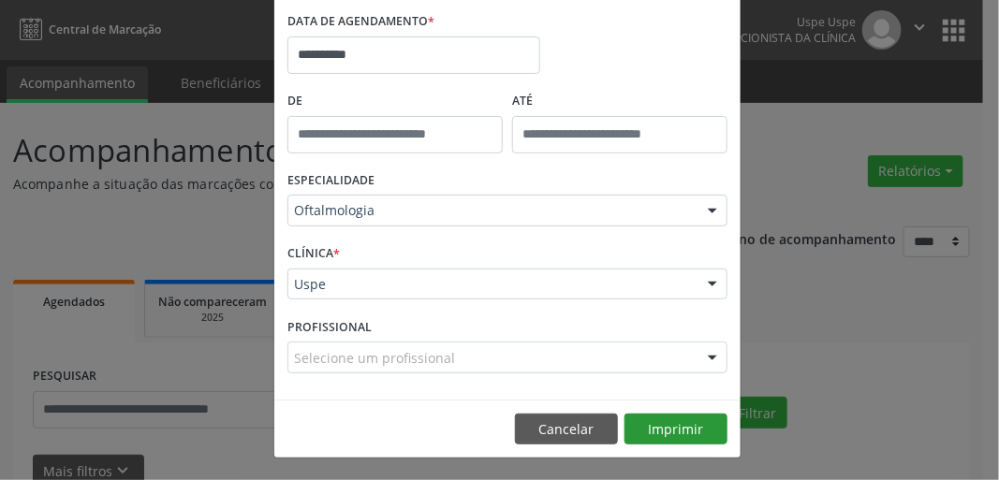 The height and width of the screenshot is (480, 999). What do you see at coordinates (492, 211) in the screenshot?
I see `span: Oftalmologia` at bounding box center [492, 211].